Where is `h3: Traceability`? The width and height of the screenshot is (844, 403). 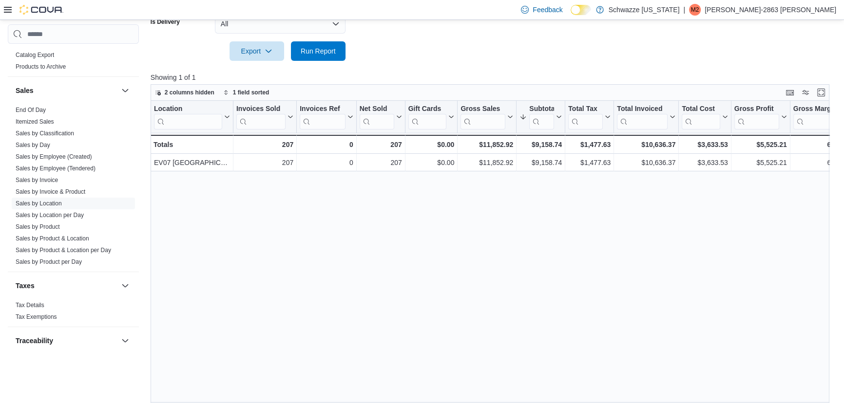
h3: Traceability is located at coordinates (34, 341).